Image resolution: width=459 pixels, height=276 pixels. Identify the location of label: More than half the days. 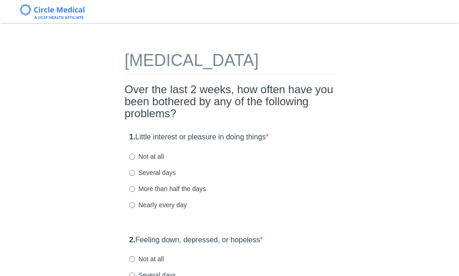
(168, 189).